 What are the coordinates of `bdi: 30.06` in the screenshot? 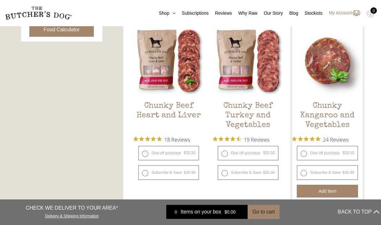 It's located at (269, 172).